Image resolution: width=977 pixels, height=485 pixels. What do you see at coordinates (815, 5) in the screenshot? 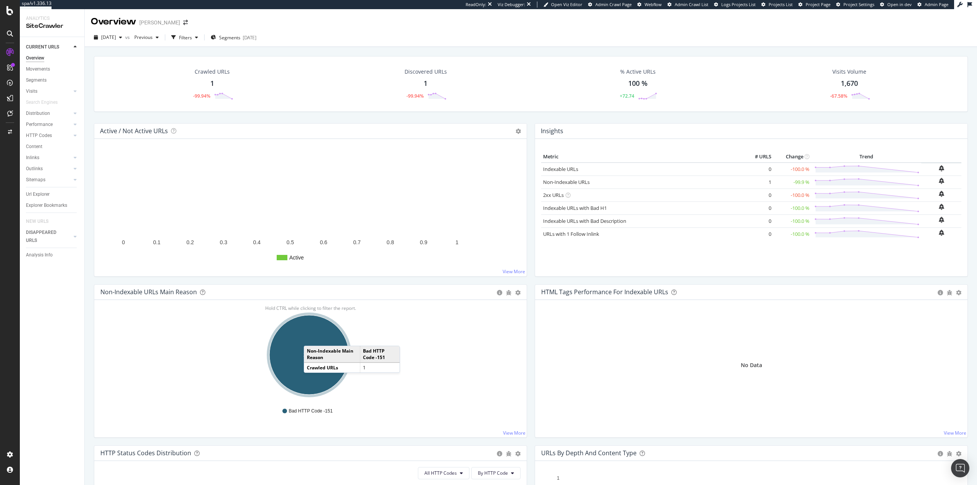
I see `a: Project Page` at bounding box center [815, 5].